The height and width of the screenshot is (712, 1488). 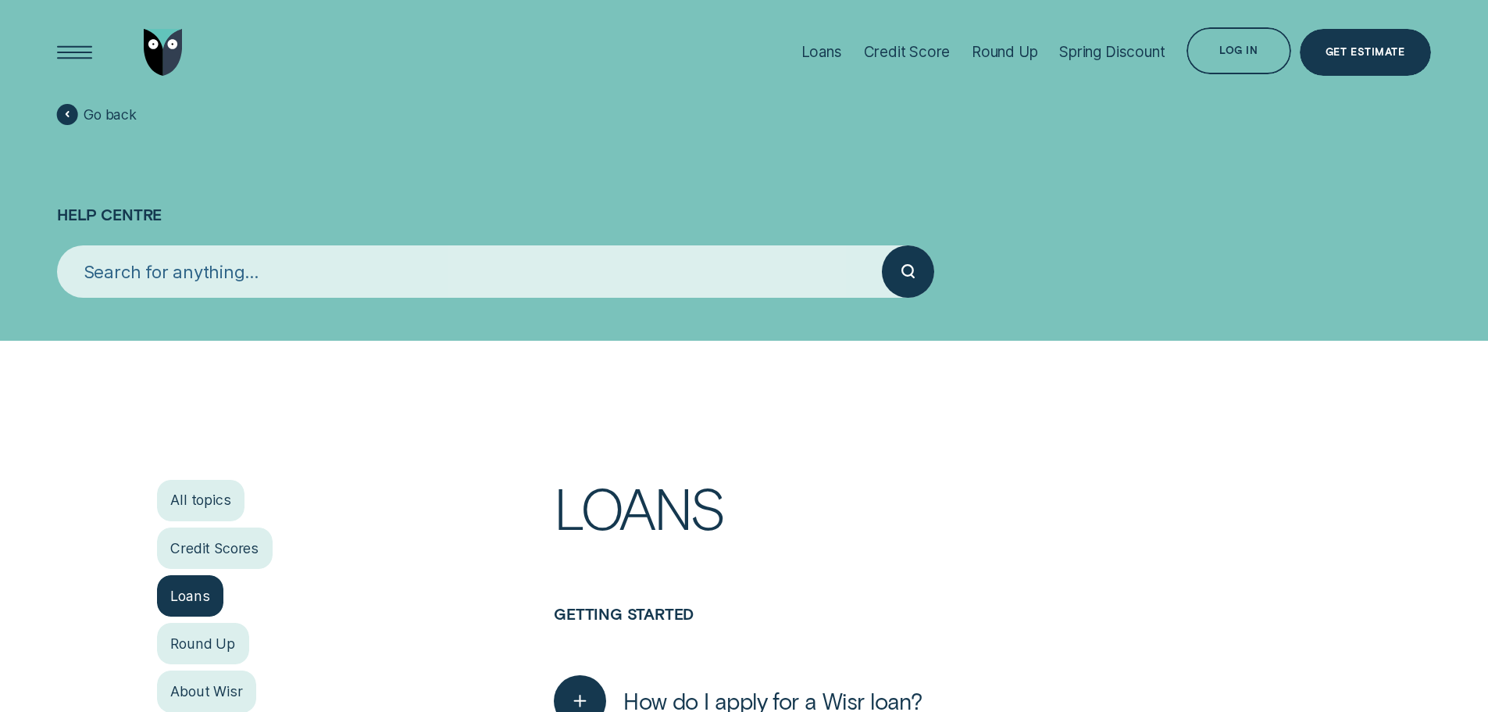 What do you see at coordinates (201, 500) in the screenshot?
I see `a: All topics` at bounding box center [201, 500].